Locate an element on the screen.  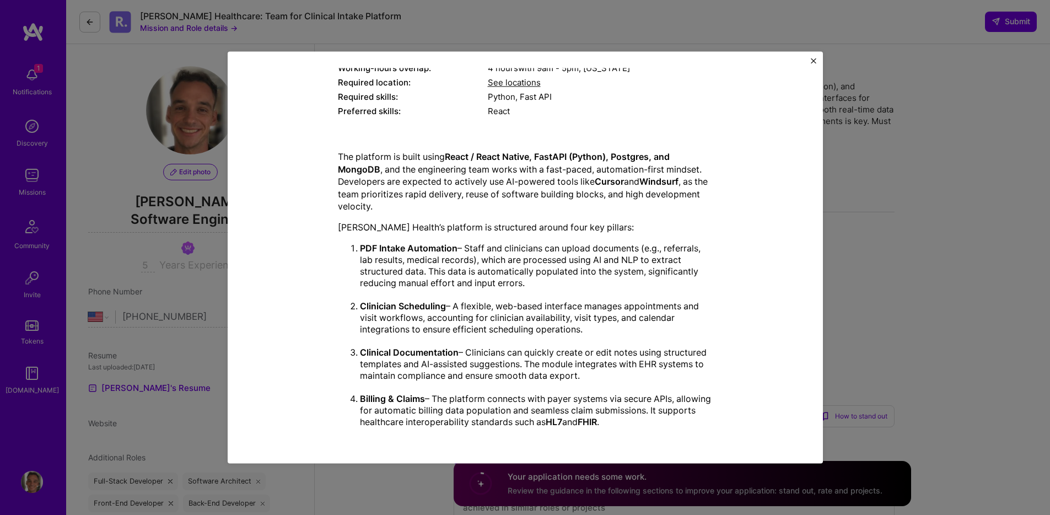
div: React is located at coordinates (600, 111).